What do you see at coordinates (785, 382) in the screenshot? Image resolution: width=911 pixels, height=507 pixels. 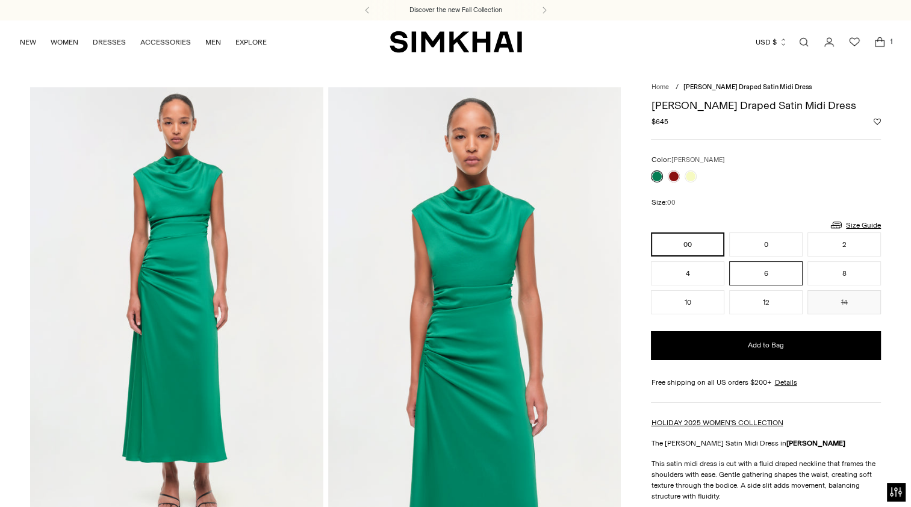 I see `a: Details` at bounding box center [785, 382].